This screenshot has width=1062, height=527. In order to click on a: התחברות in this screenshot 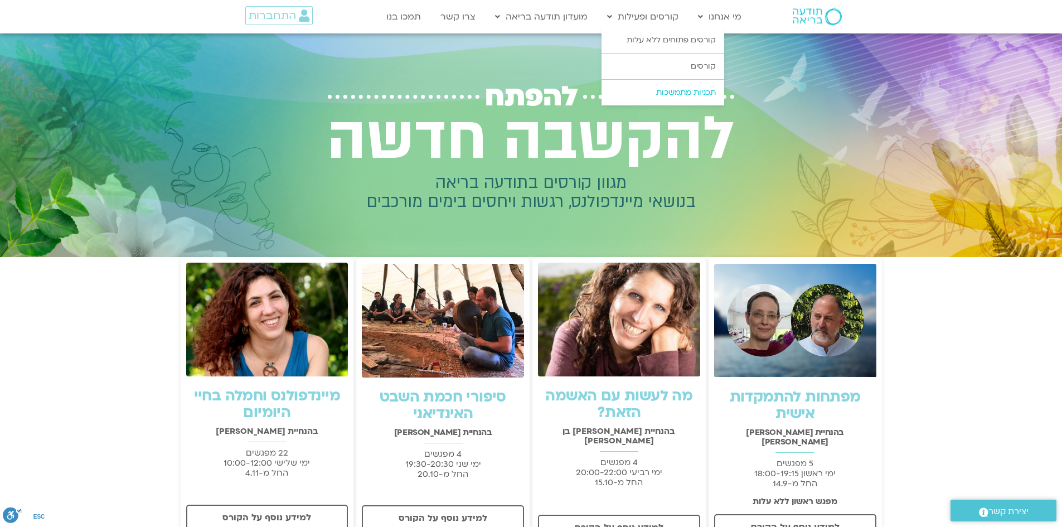, I will do `click(279, 16)`.